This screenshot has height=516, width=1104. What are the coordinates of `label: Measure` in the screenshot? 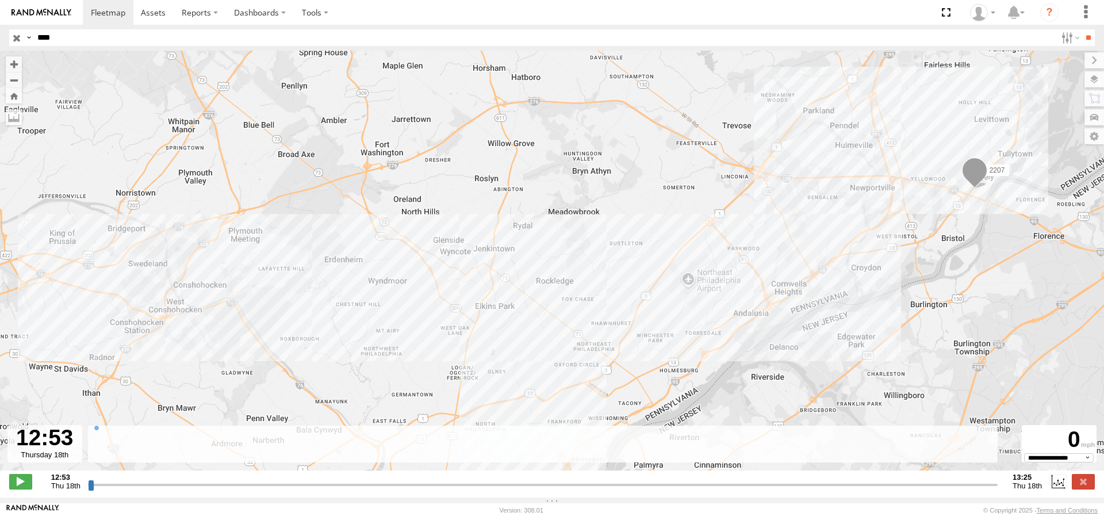 It's located at (14, 117).